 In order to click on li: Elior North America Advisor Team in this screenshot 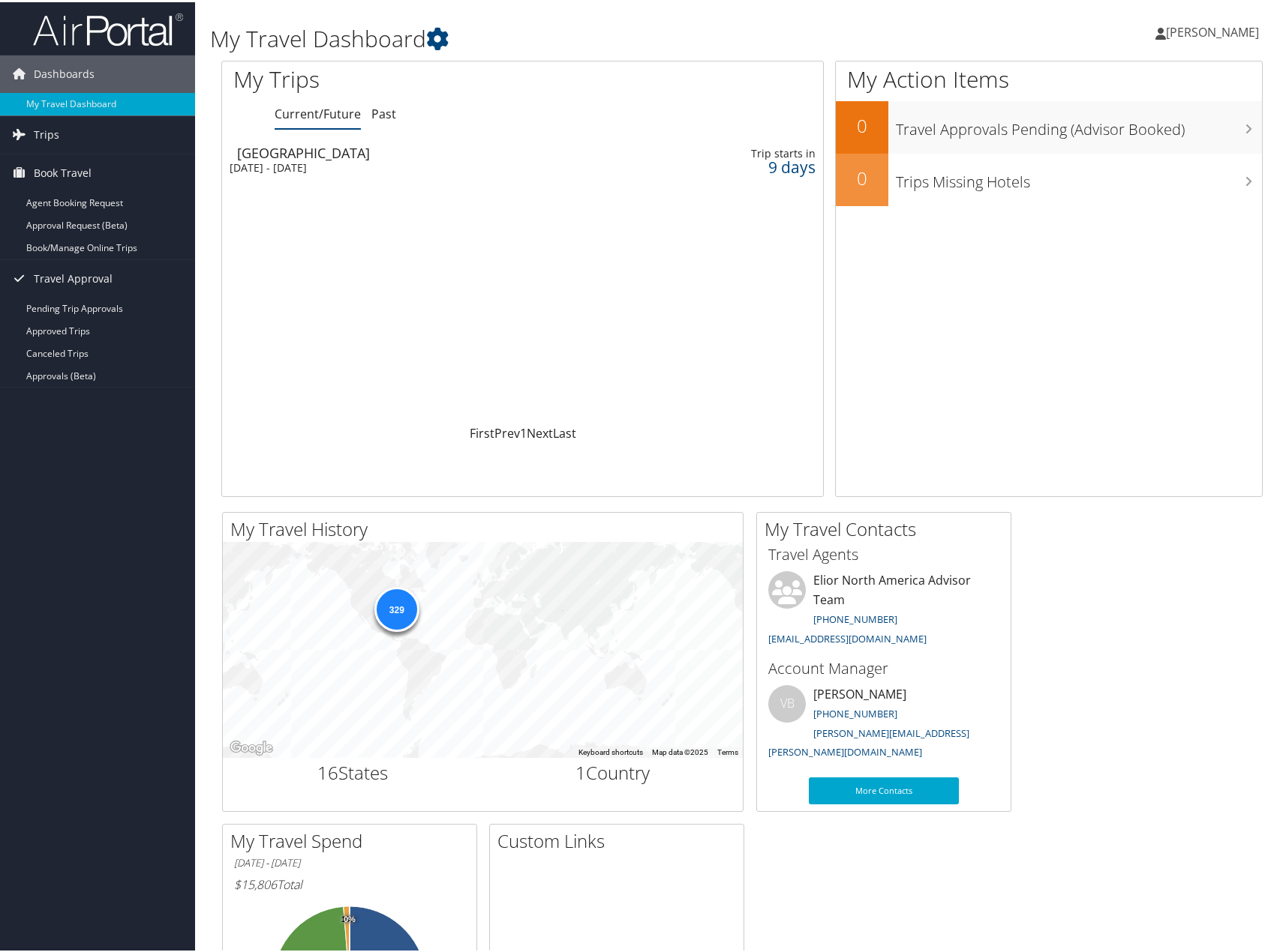, I will do `click(883, 609)`.